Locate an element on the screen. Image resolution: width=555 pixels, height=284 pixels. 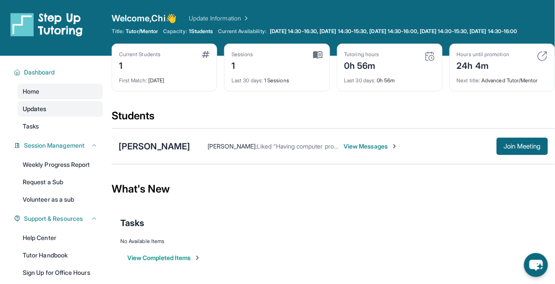
img: Chevron-Right is located at coordinates (395, 147).